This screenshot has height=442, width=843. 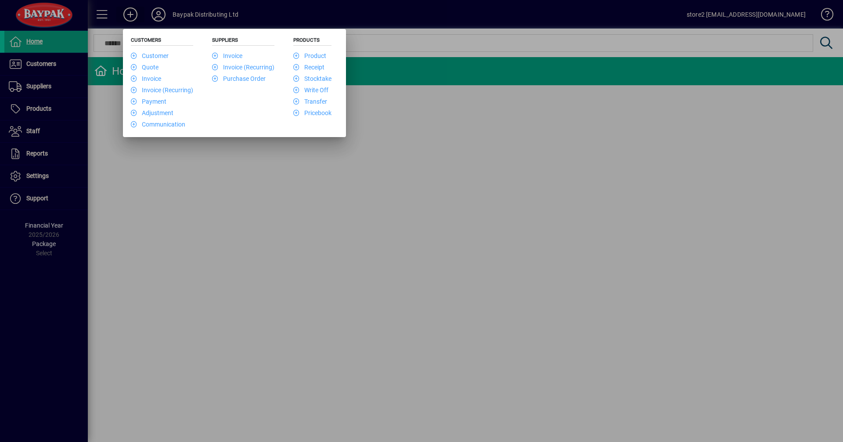 What do you see at coordinates (310, 56) in the screenshot?
I see `a: Product` at bounding box center [310, 56].